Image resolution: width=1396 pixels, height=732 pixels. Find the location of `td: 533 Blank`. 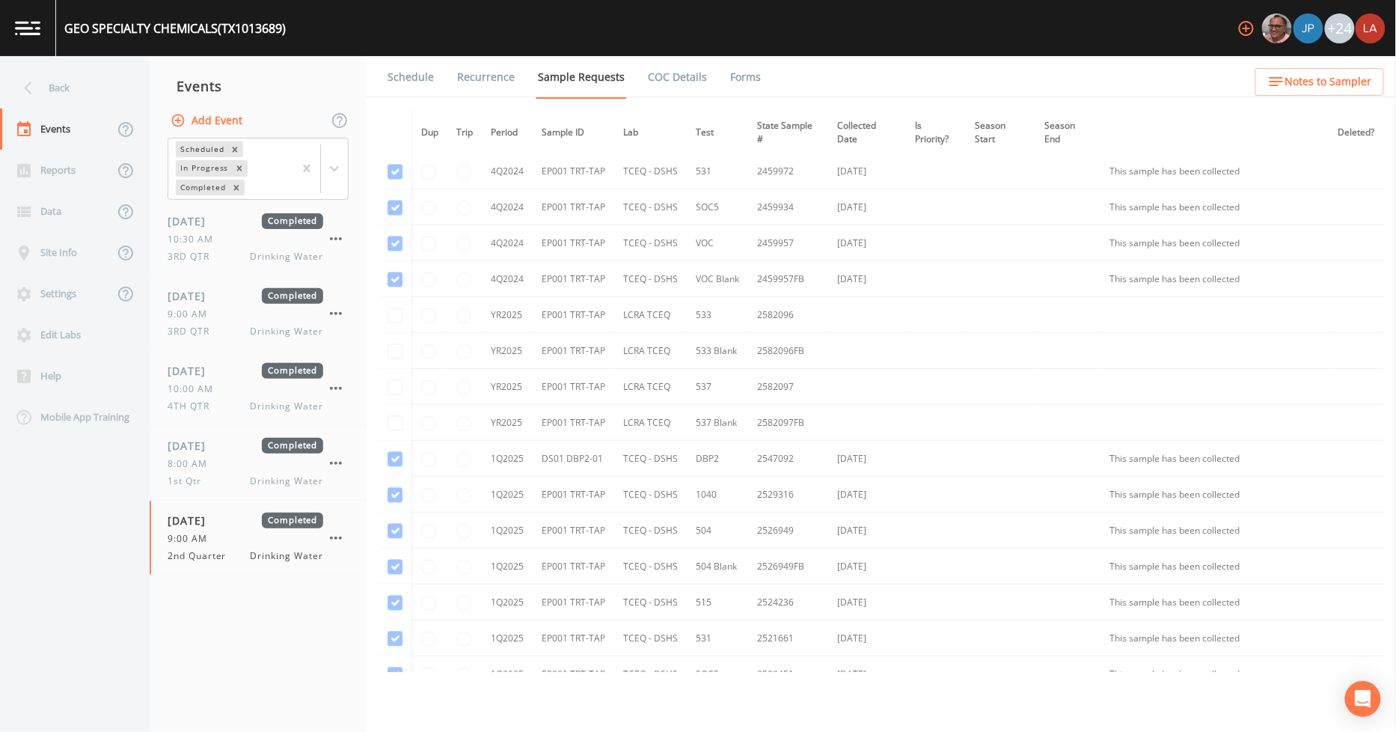

td: 533 Blank is located at coordinates (718, 351).